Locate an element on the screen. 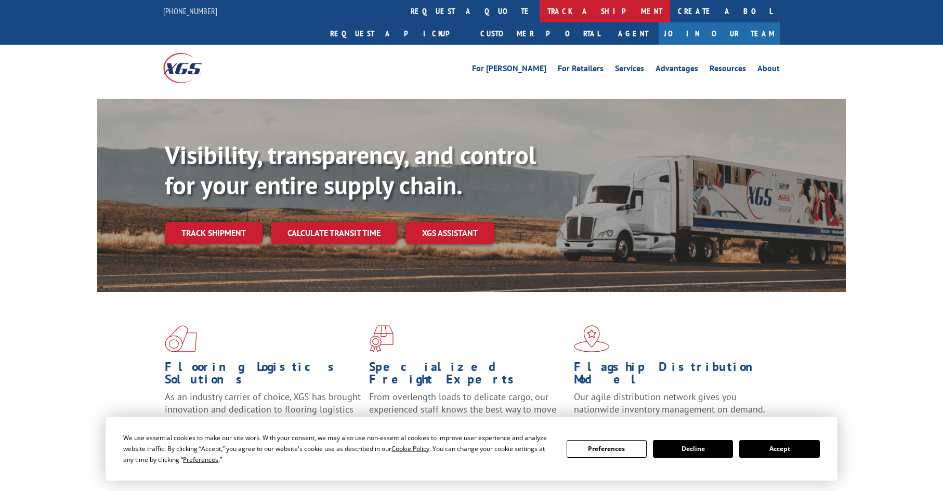  a: XGS ASSISTANT is located at coordinates (450, 233).